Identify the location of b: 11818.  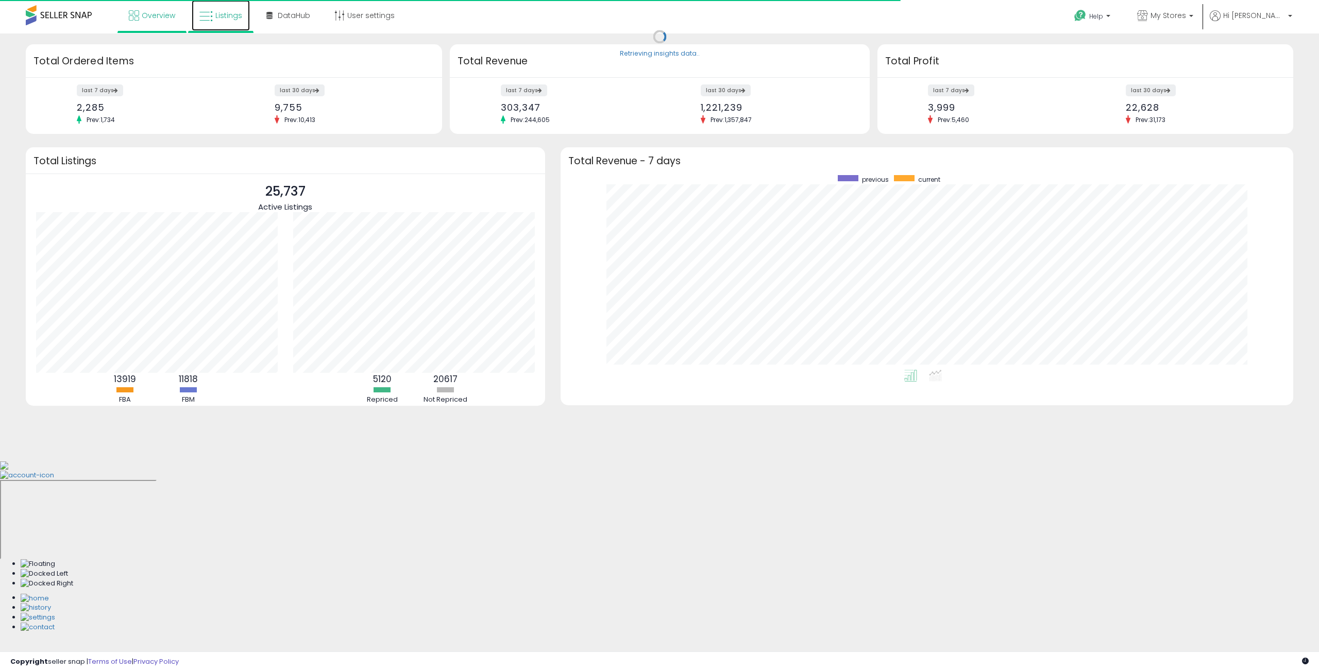
(188, 379).